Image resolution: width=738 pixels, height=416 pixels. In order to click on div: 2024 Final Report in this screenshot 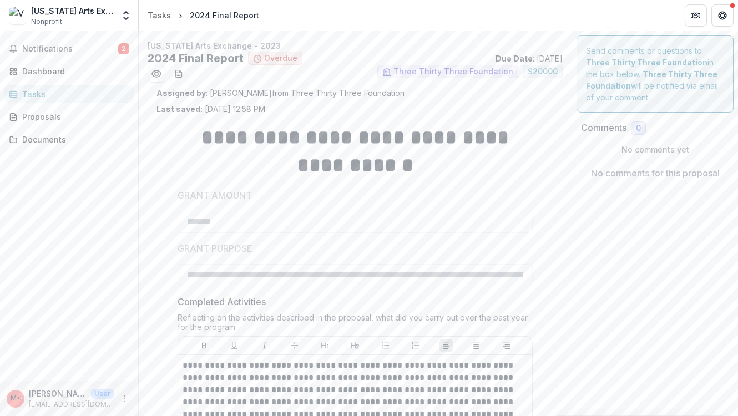, I will do `click(224, 15)`.